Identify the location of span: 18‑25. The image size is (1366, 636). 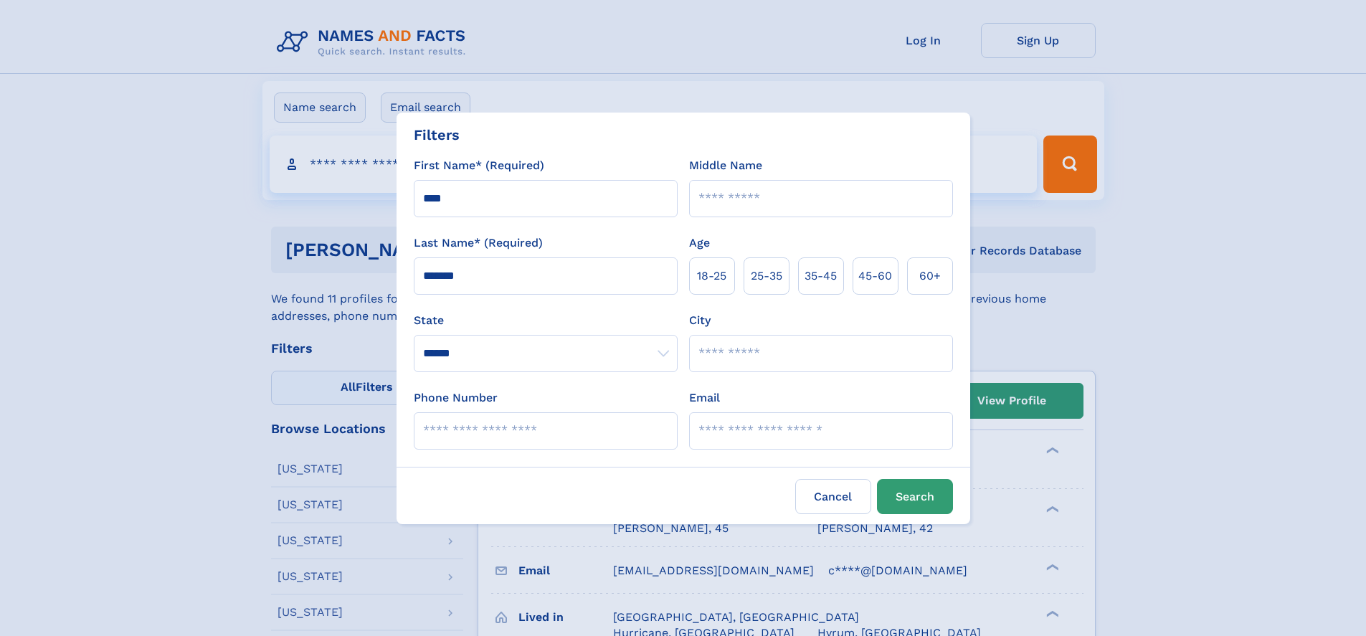
(711, 276).